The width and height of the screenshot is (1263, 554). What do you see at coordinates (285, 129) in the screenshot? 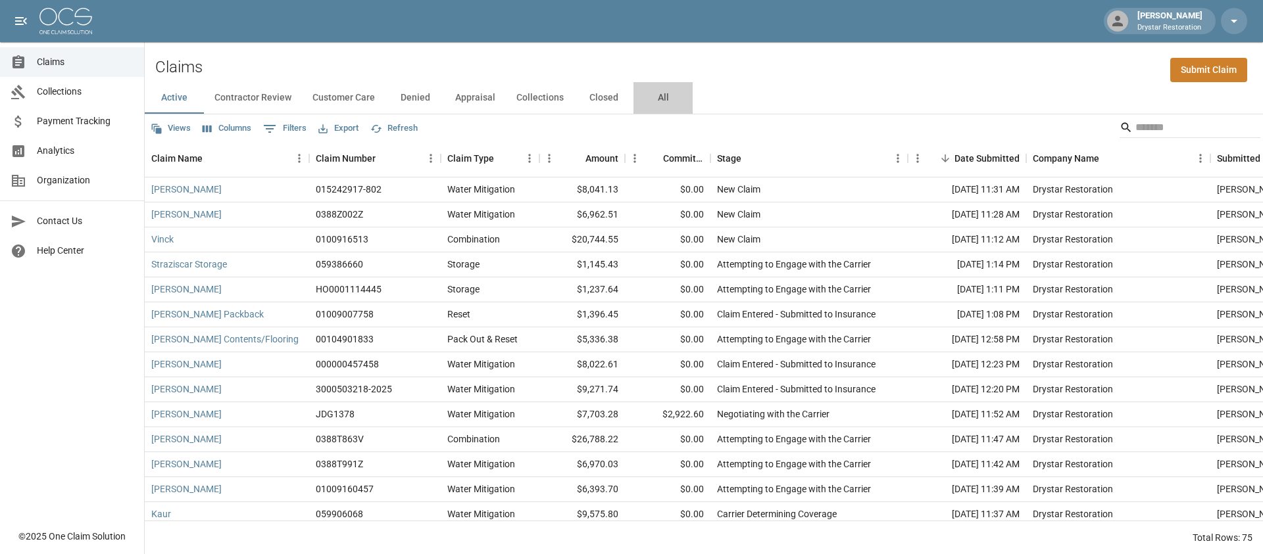
I see `button: Show filters` at bounding box center [285, 129].